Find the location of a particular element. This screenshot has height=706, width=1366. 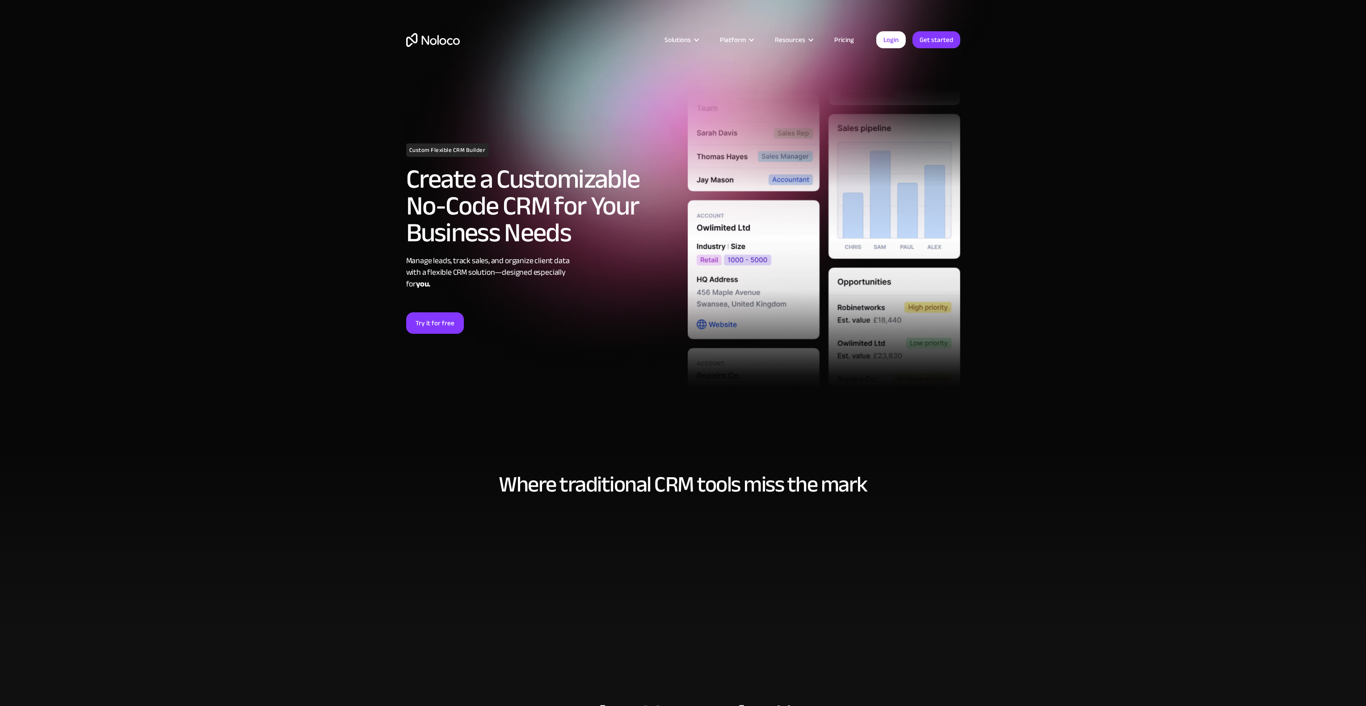

h2: Where traditional CRM tools miss the mark is located at coordinates (683, 484).